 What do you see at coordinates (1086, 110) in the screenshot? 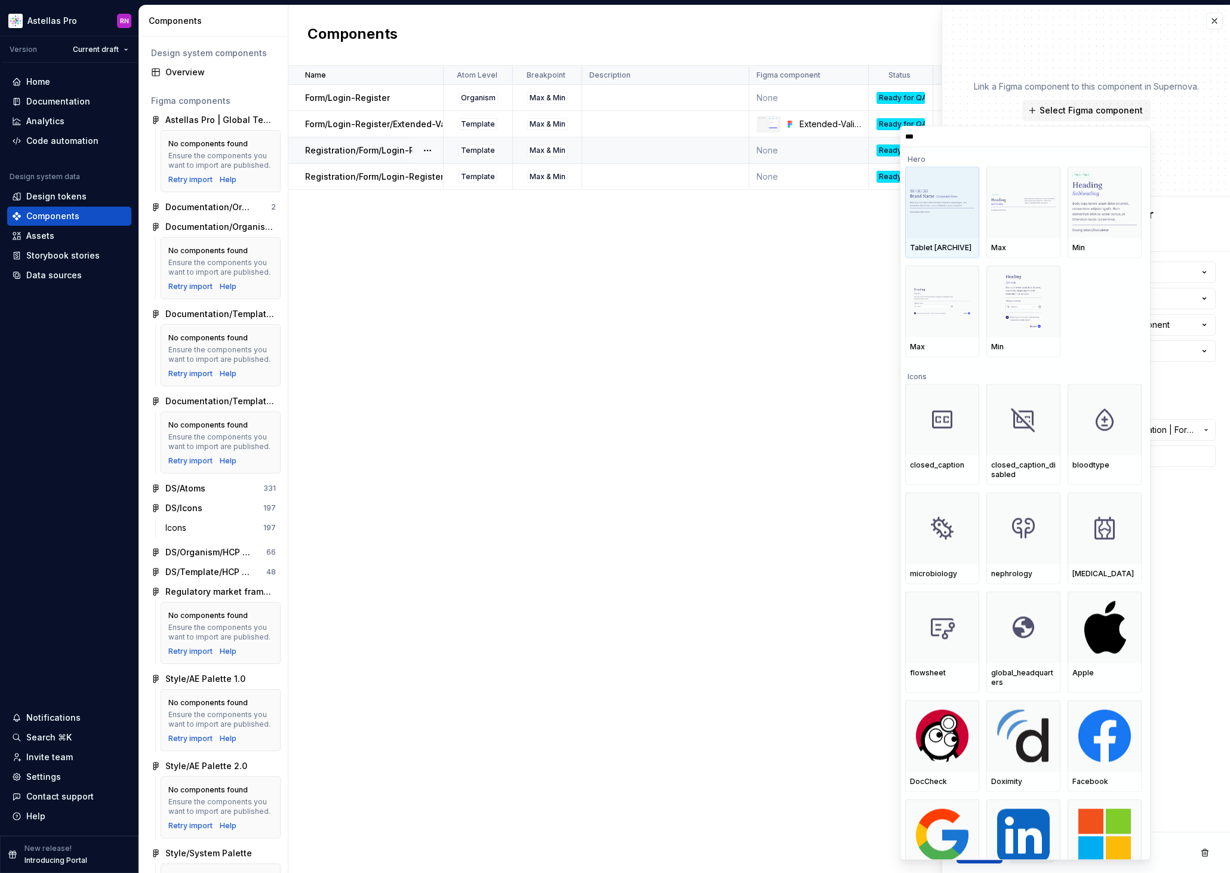
I see `button: Select Figma component` at bounding box center [1086, 110].